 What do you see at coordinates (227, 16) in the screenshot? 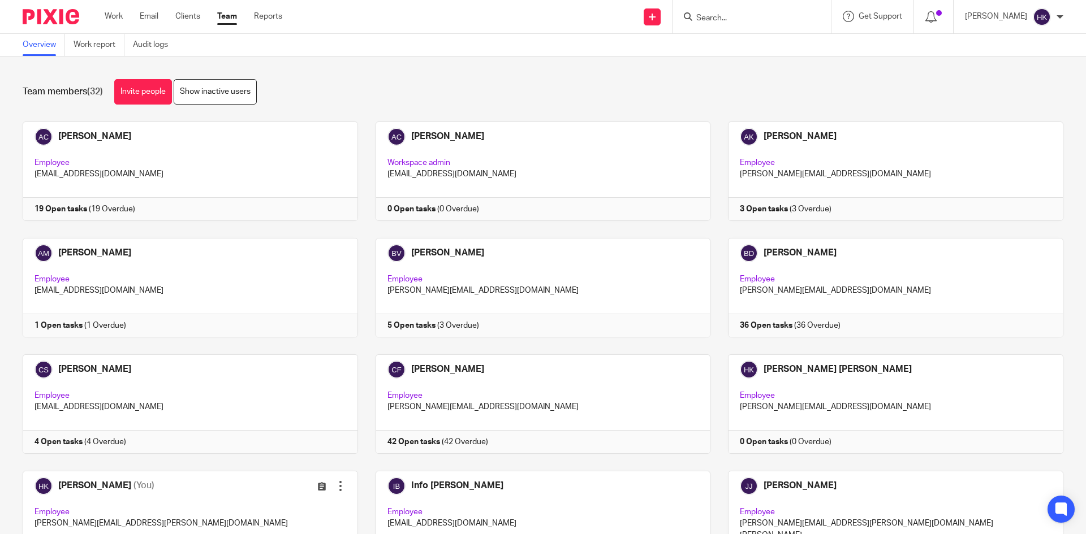
I see `a: Team` at bounding box center [227, 16].